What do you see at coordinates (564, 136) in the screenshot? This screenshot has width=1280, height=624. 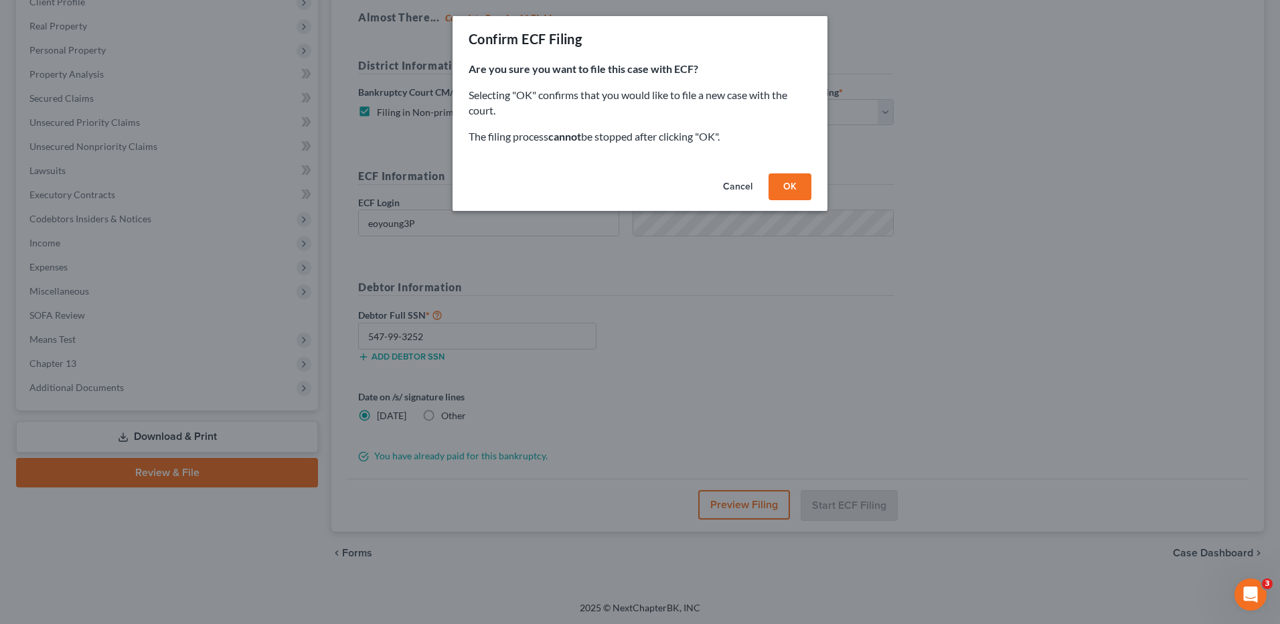 I see `strong: cannot` at bounding box center [564, 136].